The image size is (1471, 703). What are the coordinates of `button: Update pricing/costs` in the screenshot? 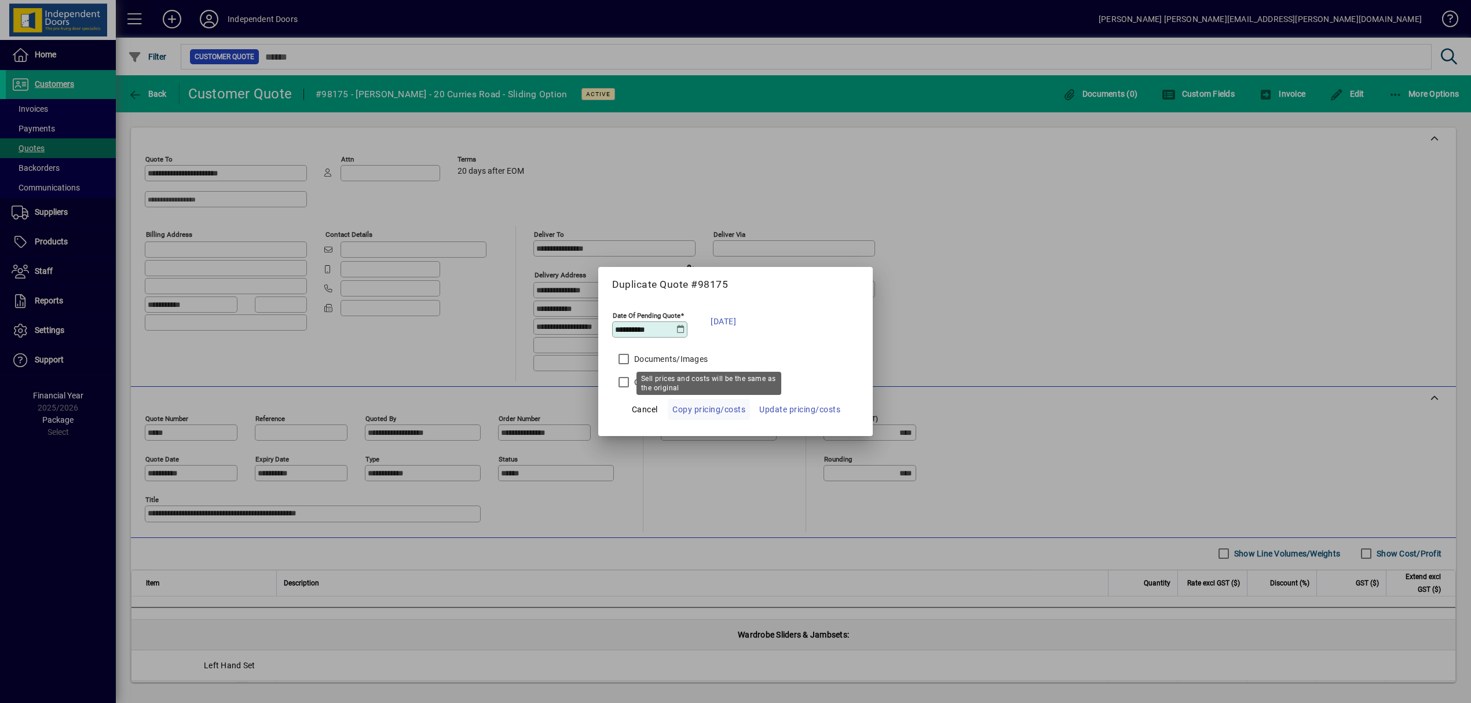 It's located at (800, 409).